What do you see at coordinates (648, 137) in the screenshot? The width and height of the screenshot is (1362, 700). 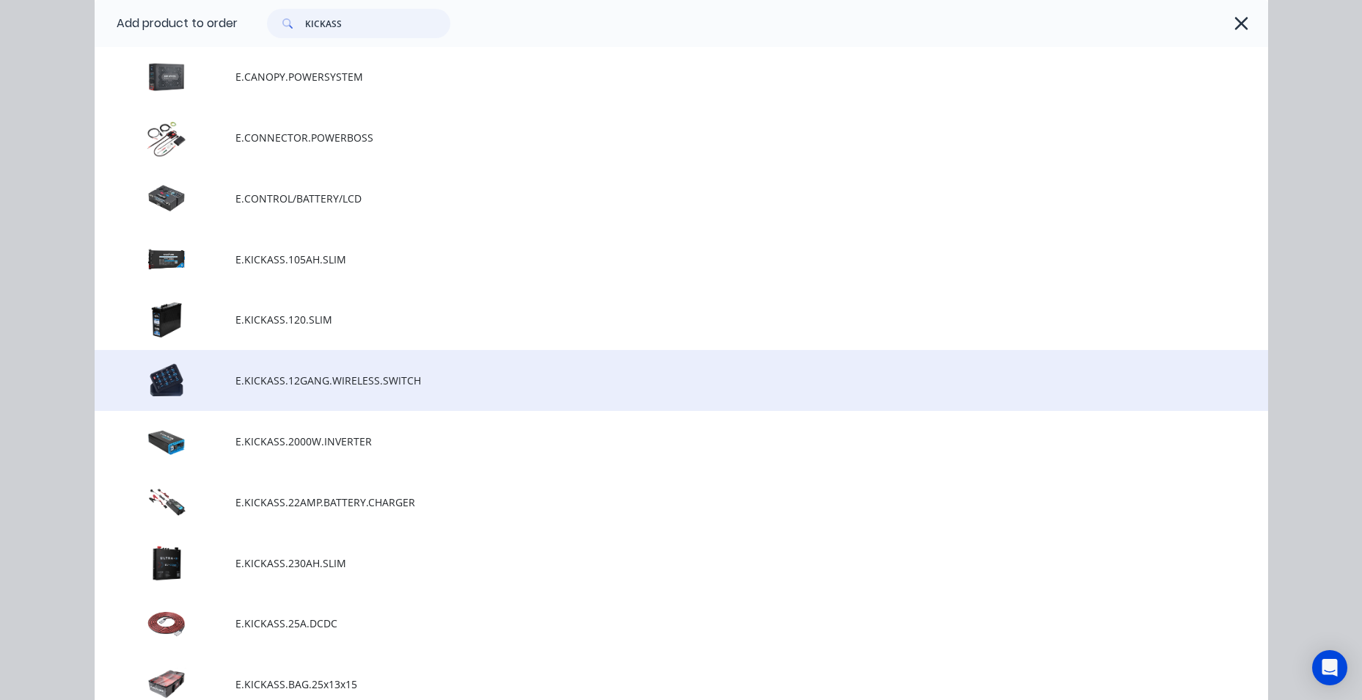 I see `span: E.CONNECTOR.POWERBOSS` at bounding box center [648, 137].